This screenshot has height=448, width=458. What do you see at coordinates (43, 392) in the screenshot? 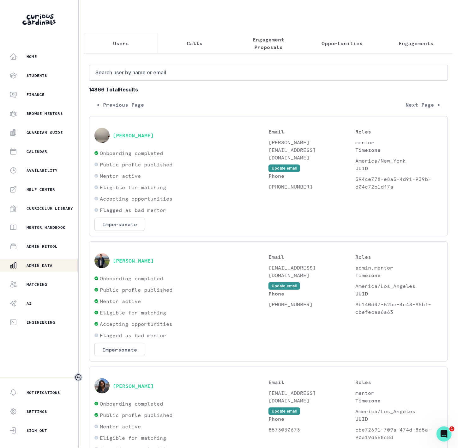
I see `p: Notifications` at bounding box center [43, 392].